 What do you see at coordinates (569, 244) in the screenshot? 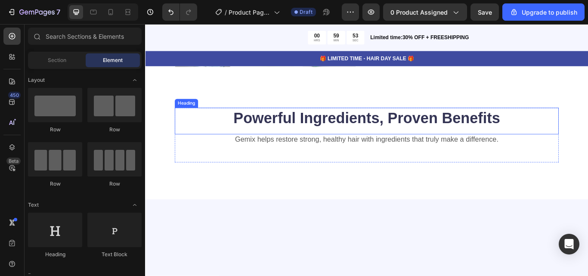
I see `div: Open Intercom Messenger` at bounding box center [569, 244].